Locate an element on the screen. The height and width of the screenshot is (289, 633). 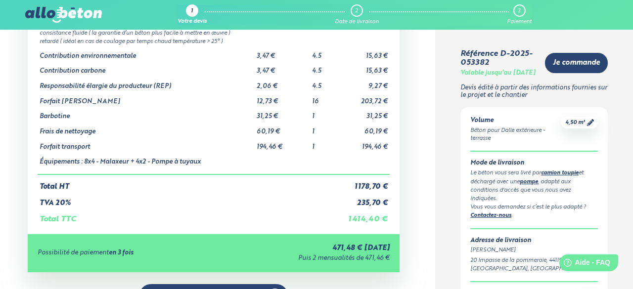
span: Je commande is located at coordinates (576, 63).